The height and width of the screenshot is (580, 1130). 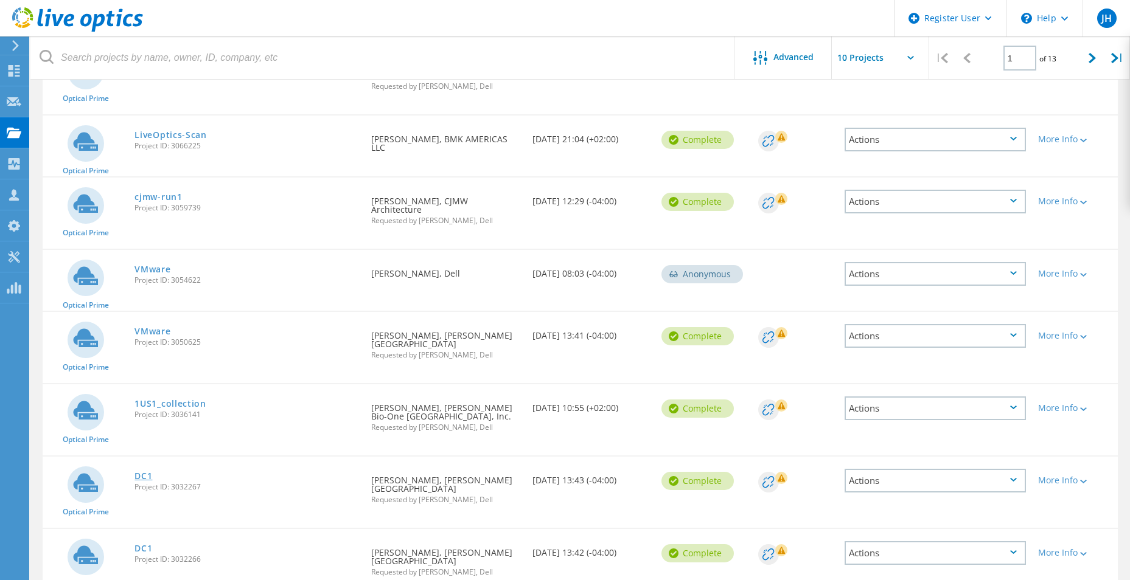 I want to click on span: Project ID: 3050625, so click(x=246, y=343).